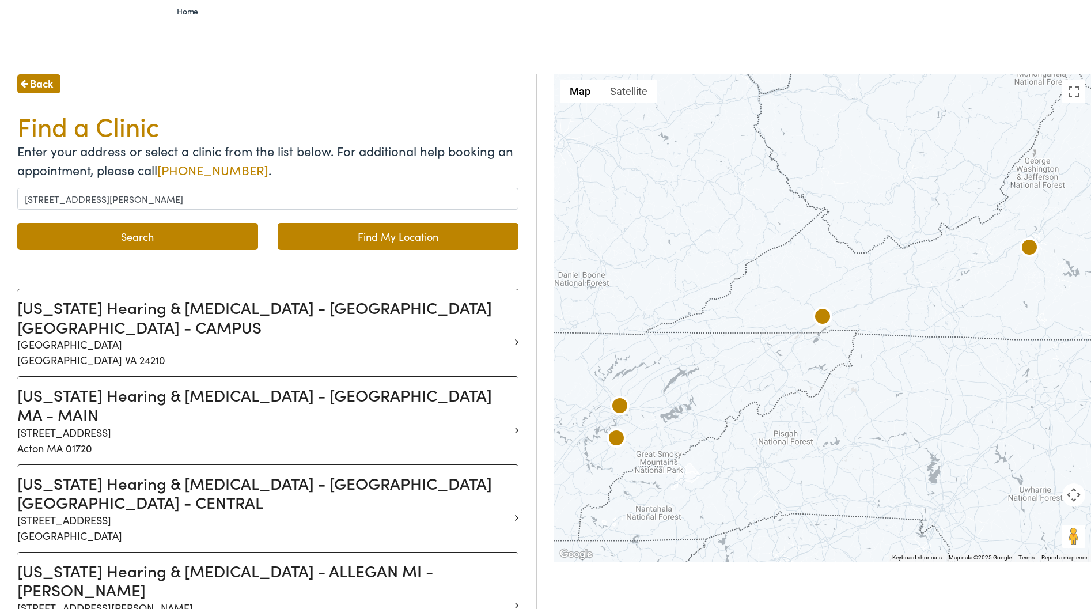 This screenshot has width=1091, height=609. Describe the element at coordinates (1073, 536) in the screenshot. I see `button: Drag Pegman onto the map to open Street View` at that location.